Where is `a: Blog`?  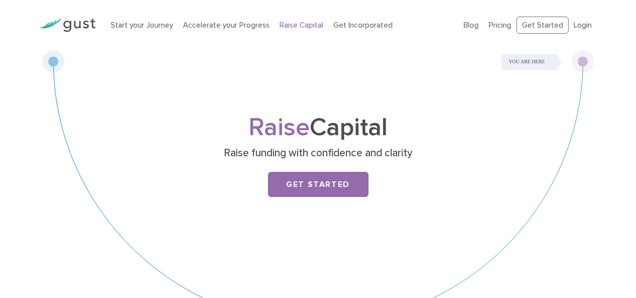 a: Blog is located at coordinates (471, 25).